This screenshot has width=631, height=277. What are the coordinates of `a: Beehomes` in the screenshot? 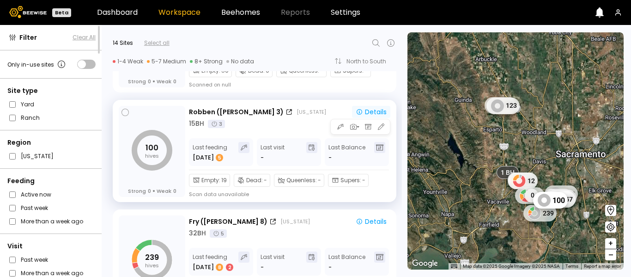 It's located at (241, 12).